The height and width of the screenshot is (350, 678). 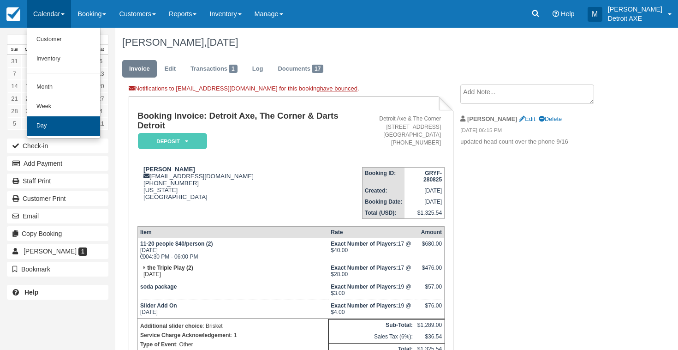 What do you see at coordinates (14, 61) in the screenshot?
I see `a: 31` at bounding box center [14, 61].